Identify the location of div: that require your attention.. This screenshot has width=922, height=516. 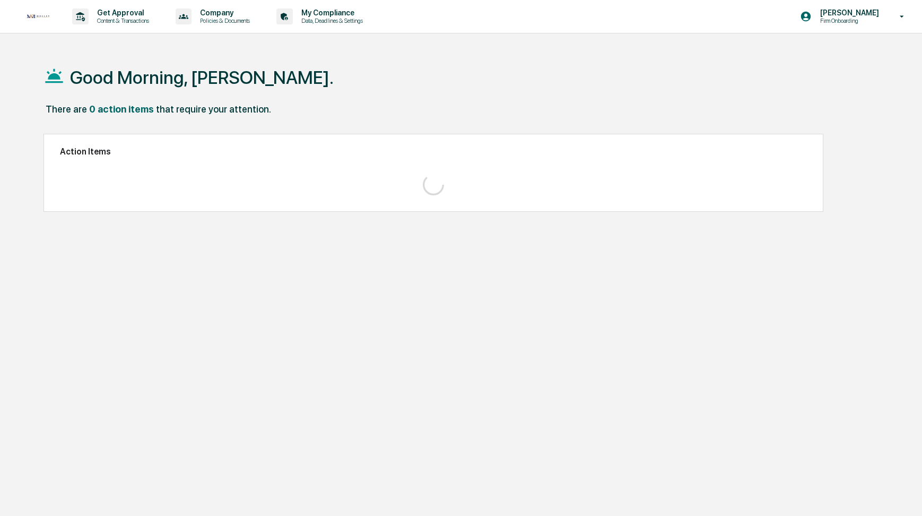
(213, 109).